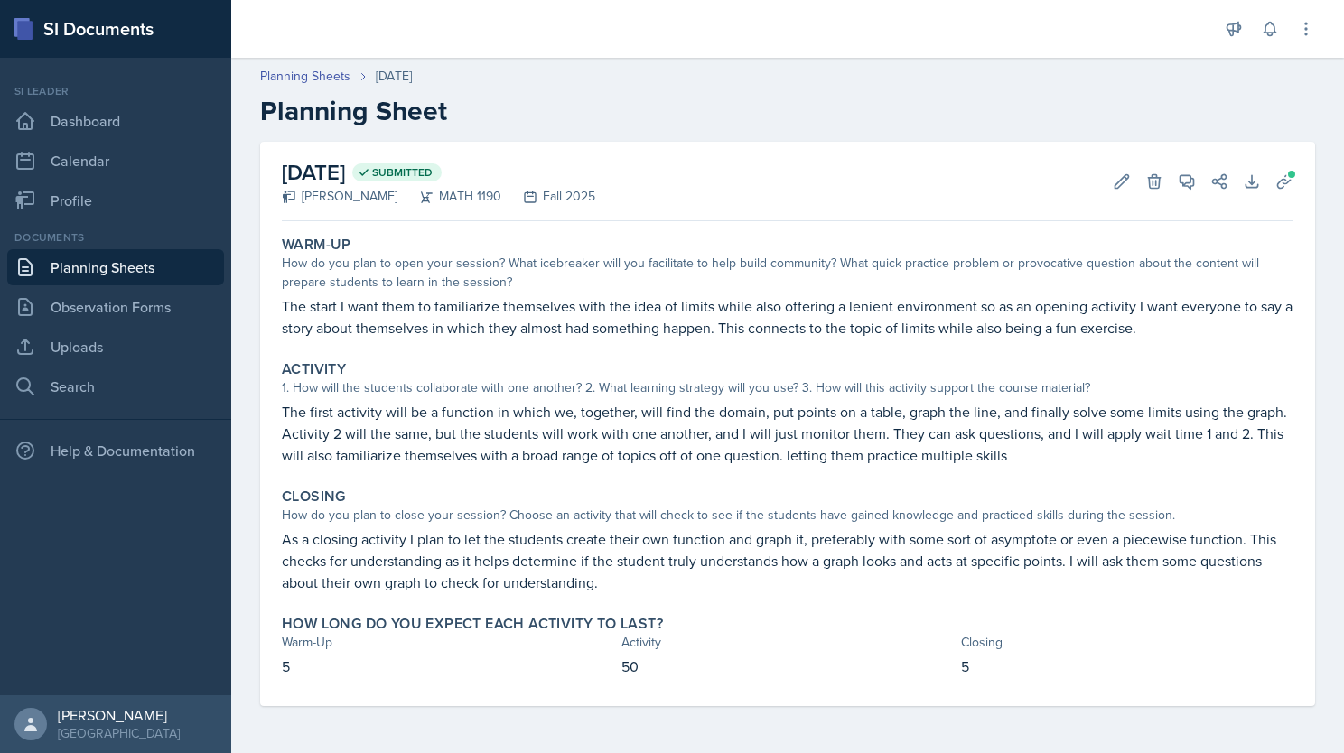  I want to click on div: Closing, so click(1127, 642).